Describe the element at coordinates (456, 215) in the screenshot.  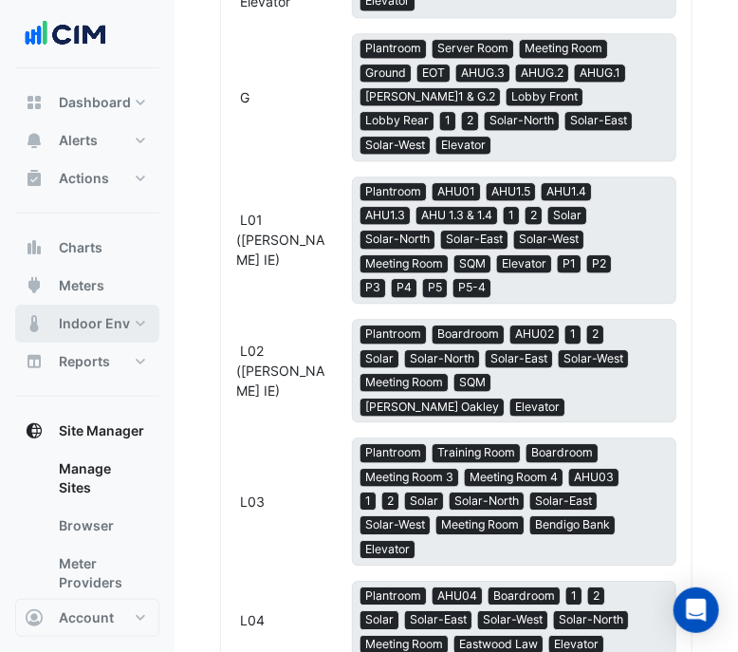
I see `span: AHU 1.3 & 1.4` at that location.